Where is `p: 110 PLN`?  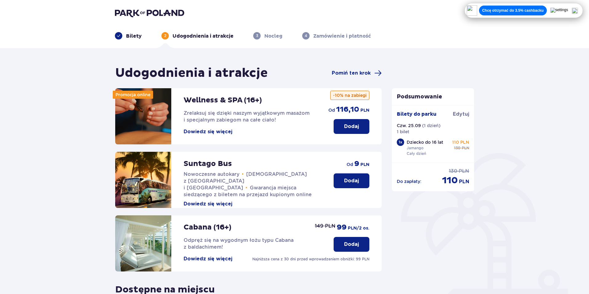
p: 110 PLN is located at coordinates (461, 142).